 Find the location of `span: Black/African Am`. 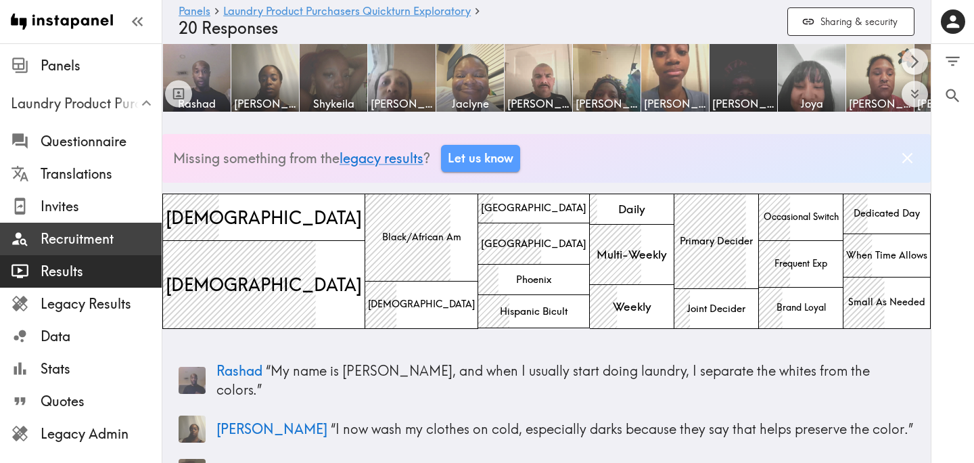

span: Black/African Am is located at coordinates (421, 237).